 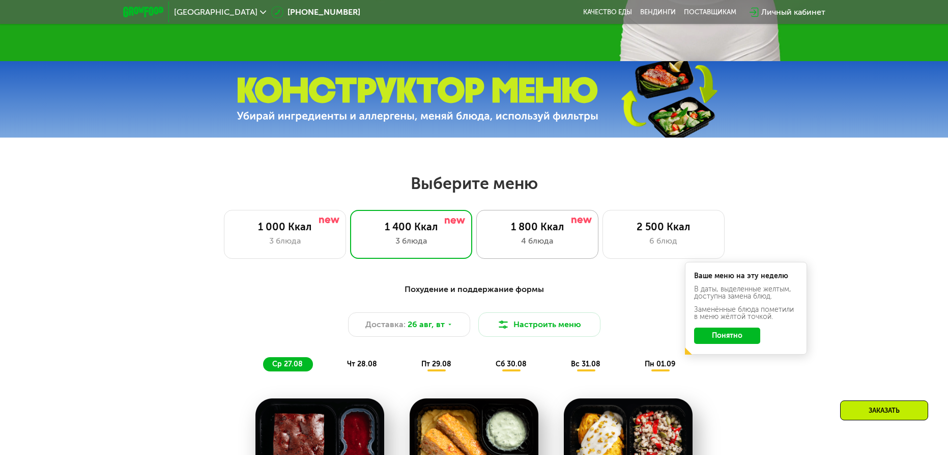 I want to click on div: поставщикам, so click(x=710, y=12).